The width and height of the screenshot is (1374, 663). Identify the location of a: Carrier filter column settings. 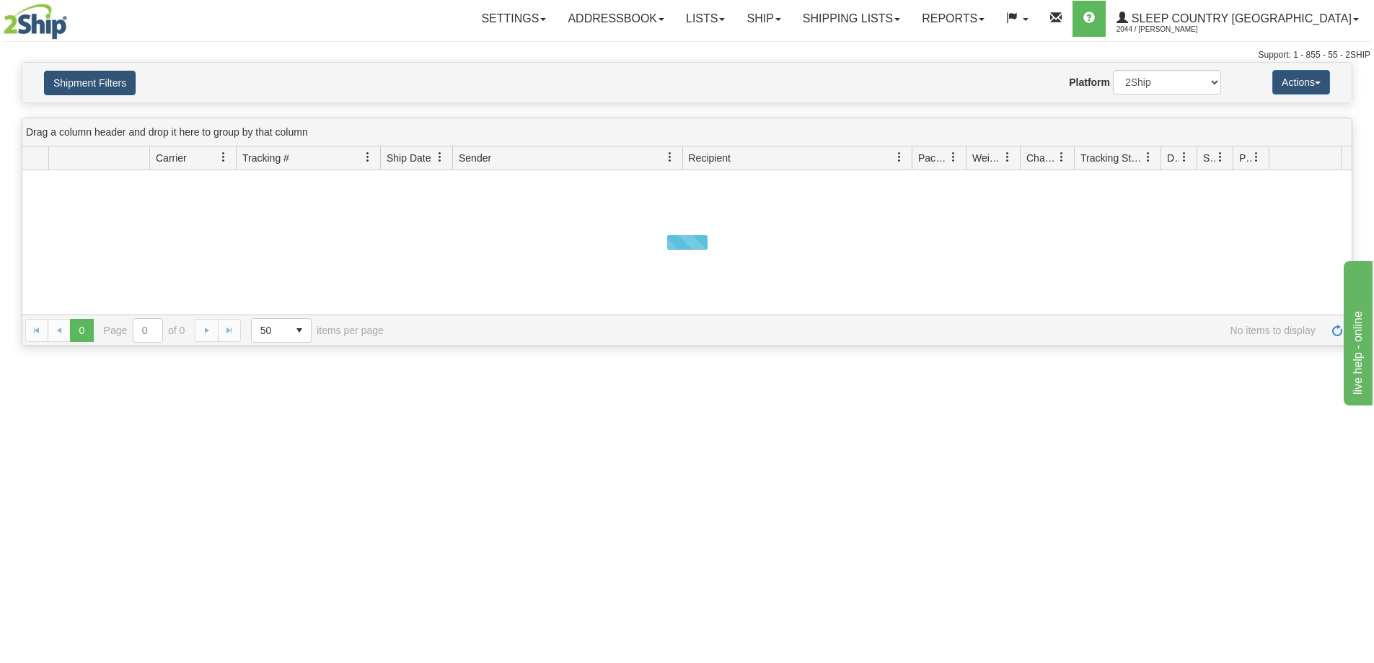
(224, 157).